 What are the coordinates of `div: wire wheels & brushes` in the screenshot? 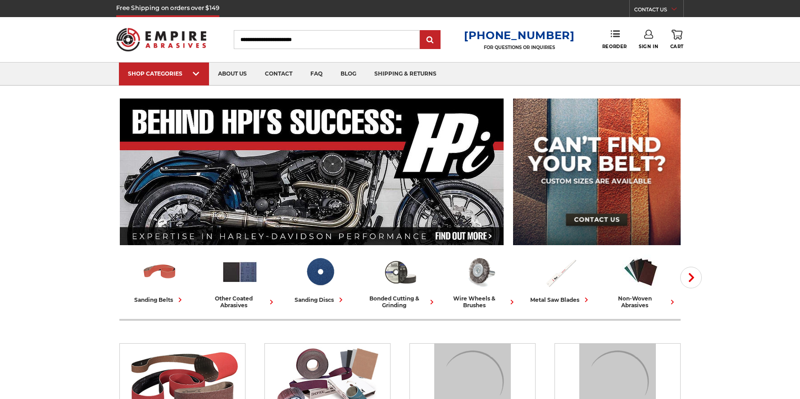 It's located at (480, 302).